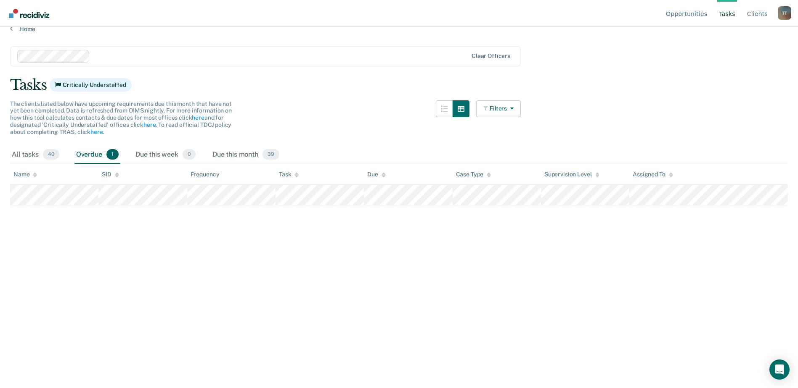  What do you see at coordinates (376, 174) in the screenshot?
I see `div: Due` at bounding box center [376, 174].